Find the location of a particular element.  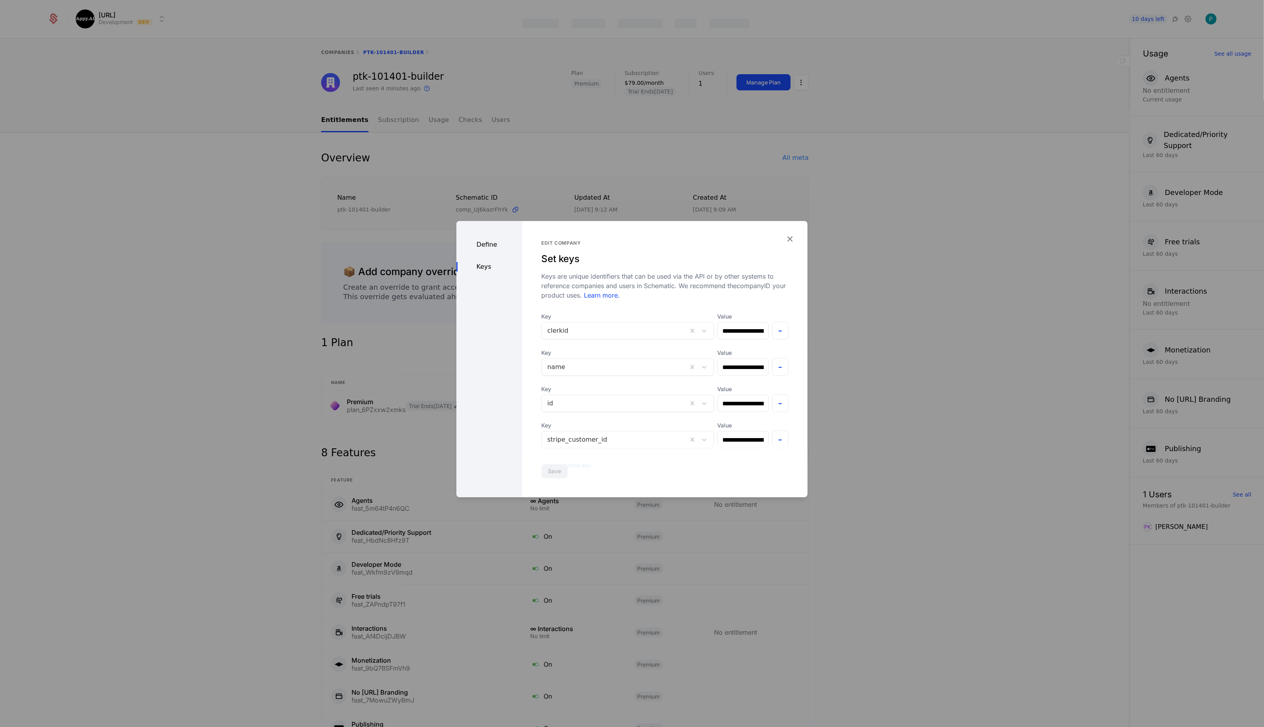

button: Save is located at coordinates (554, 471).